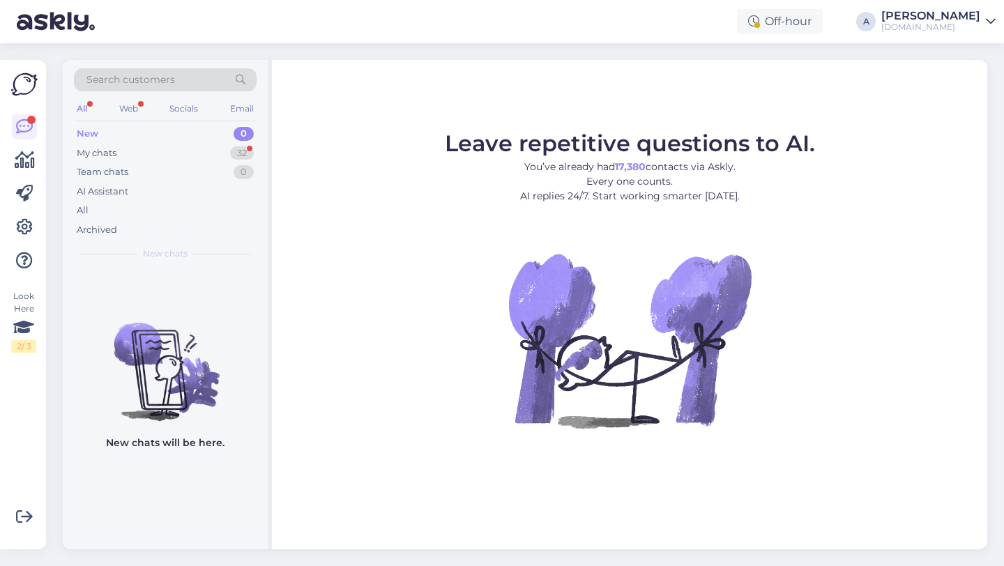 Image resolution: width=1004 pixels, height=566 pixels. I want to click on b: 17,380, so click(630, 167).